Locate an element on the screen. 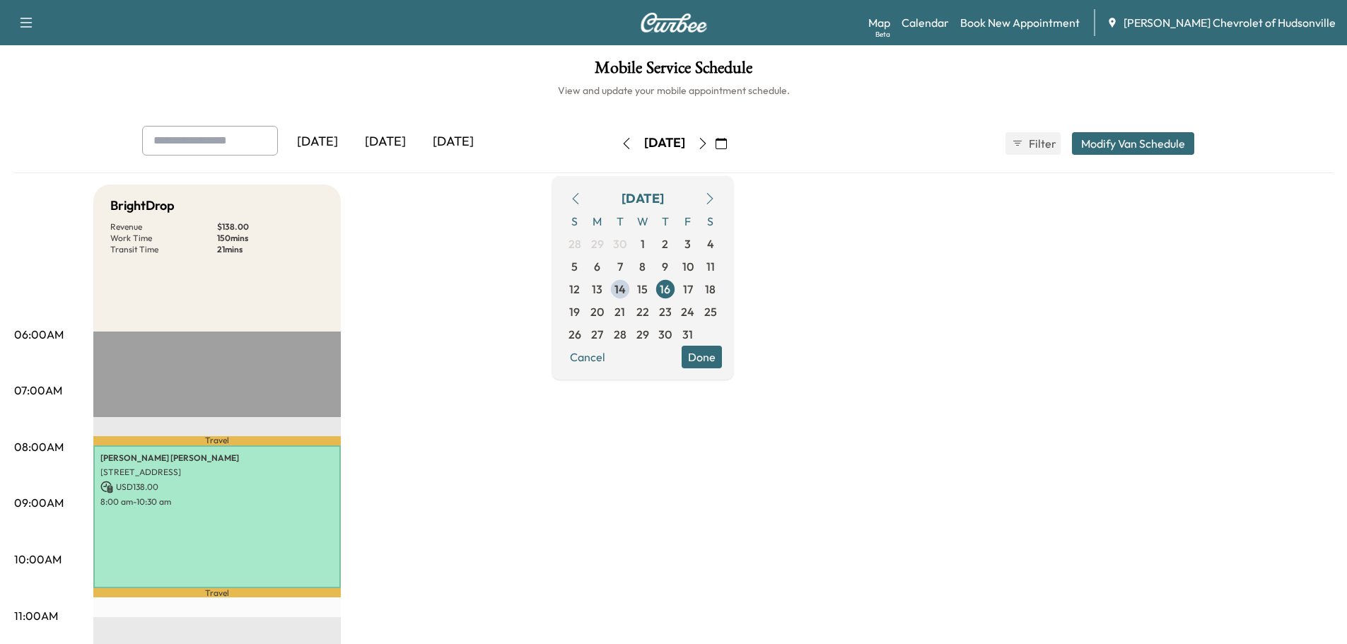  span: 8 is located at coordinates (642, 267).